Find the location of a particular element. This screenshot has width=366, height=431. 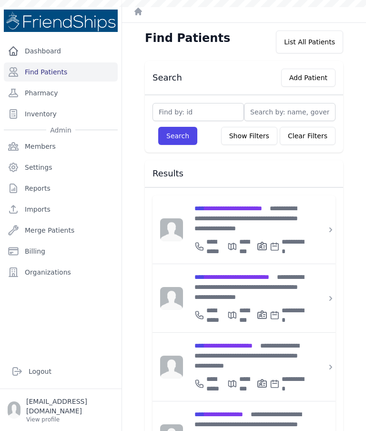

p: View profile is located at coordinates (70, 420).